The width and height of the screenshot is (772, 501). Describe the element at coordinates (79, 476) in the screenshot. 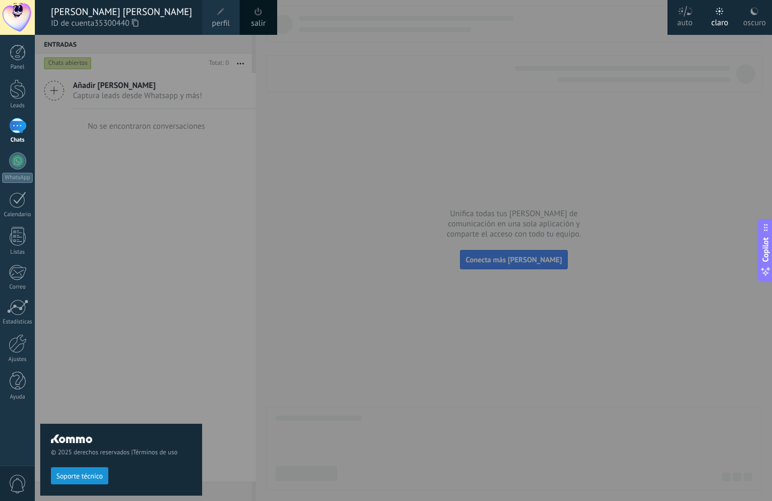

I see `span: Soporte técnico` at that location.